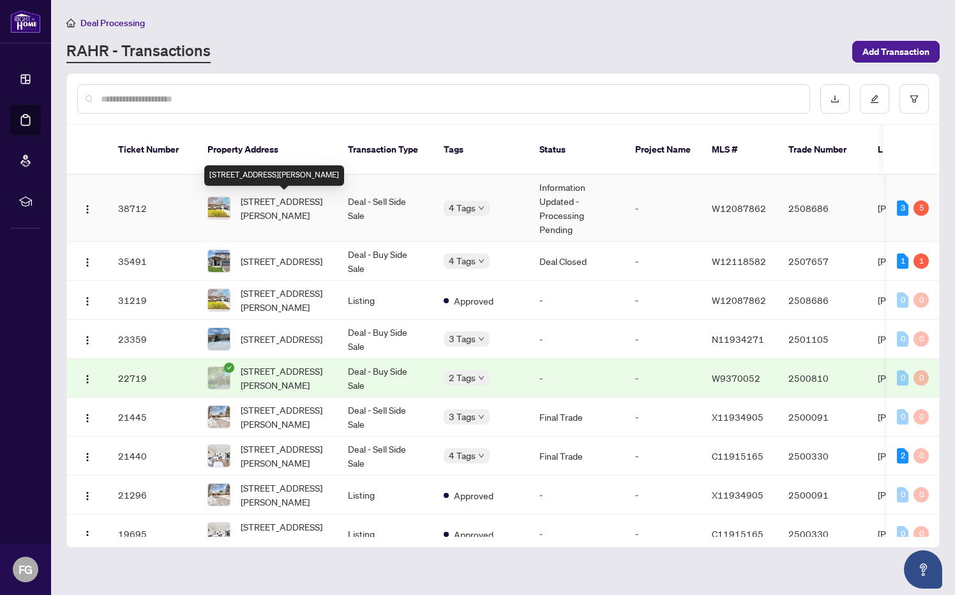 The width and height of the screenshot is (955, 595). Describe the element at coordinates (153, 378) in the screenshot. I see `td: 22719` at that location.